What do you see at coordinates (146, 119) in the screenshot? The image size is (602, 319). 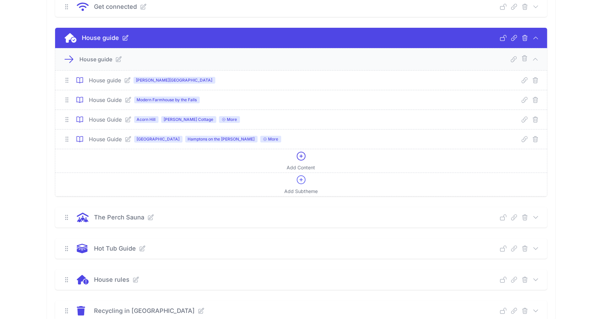 I see `span: Acorn Hill` at bounding box center [146, 119].